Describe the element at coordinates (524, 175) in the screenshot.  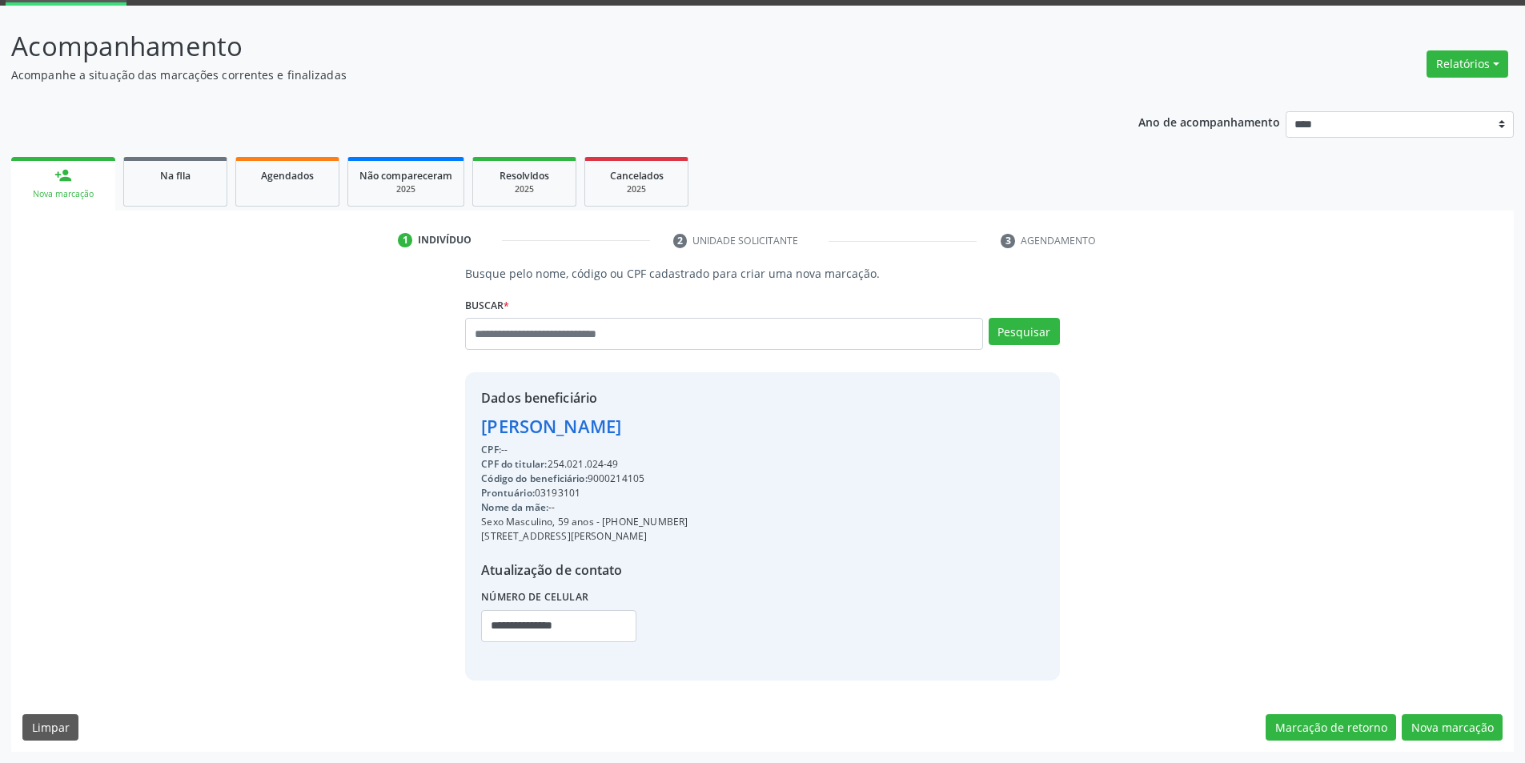
I see `span: Resolvidos` at that location.